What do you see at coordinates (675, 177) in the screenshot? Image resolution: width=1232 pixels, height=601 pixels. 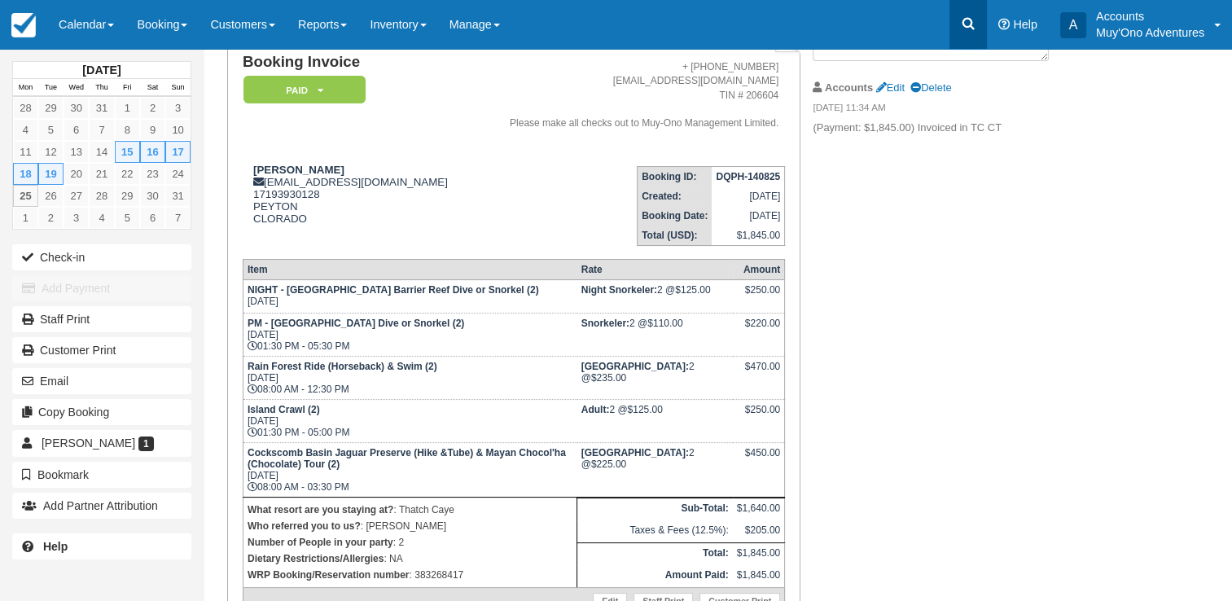 I see `th: Booking ID:` at bounding box center [675, 177].